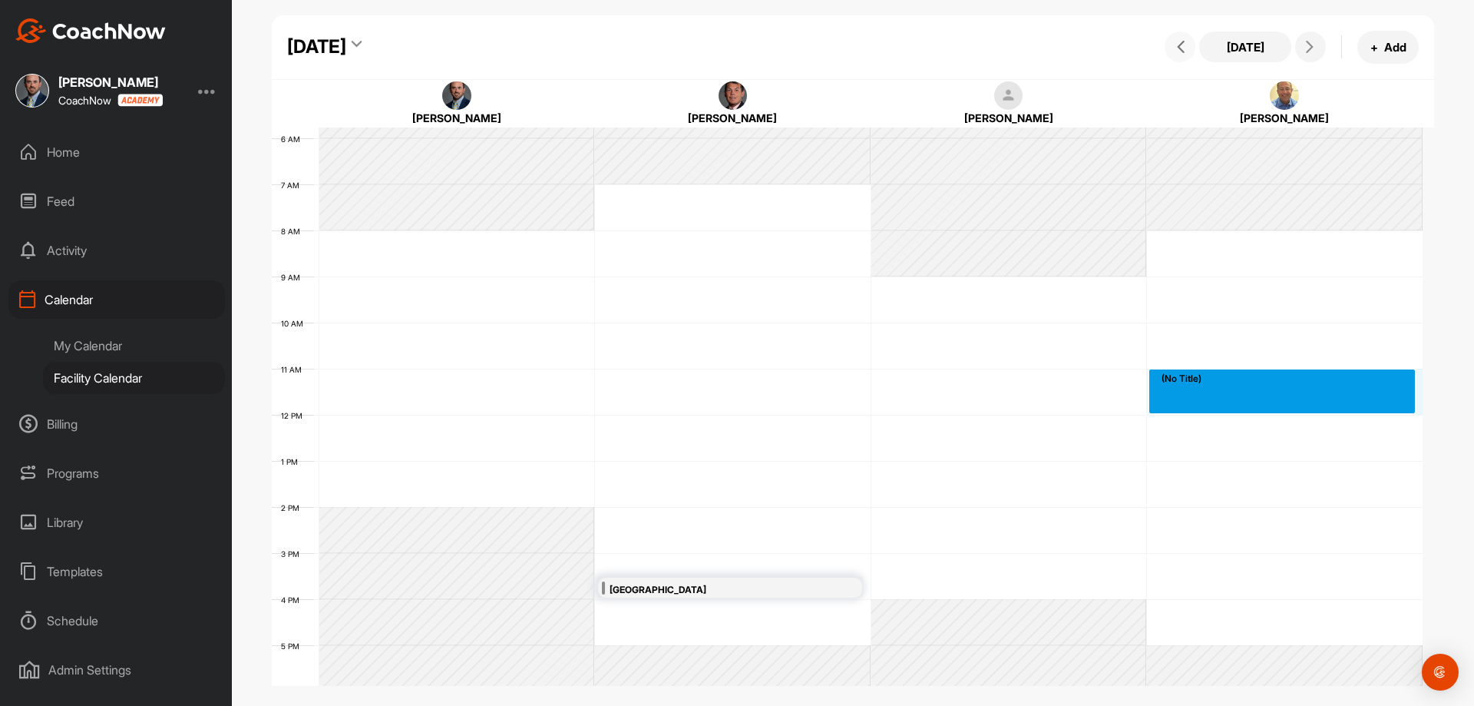 Image resolution: width=1474 pixels, height=706 pixels. Describe the element at coordinates (293, 461) in the screenshot. I see `div: 1 PM` at that location.